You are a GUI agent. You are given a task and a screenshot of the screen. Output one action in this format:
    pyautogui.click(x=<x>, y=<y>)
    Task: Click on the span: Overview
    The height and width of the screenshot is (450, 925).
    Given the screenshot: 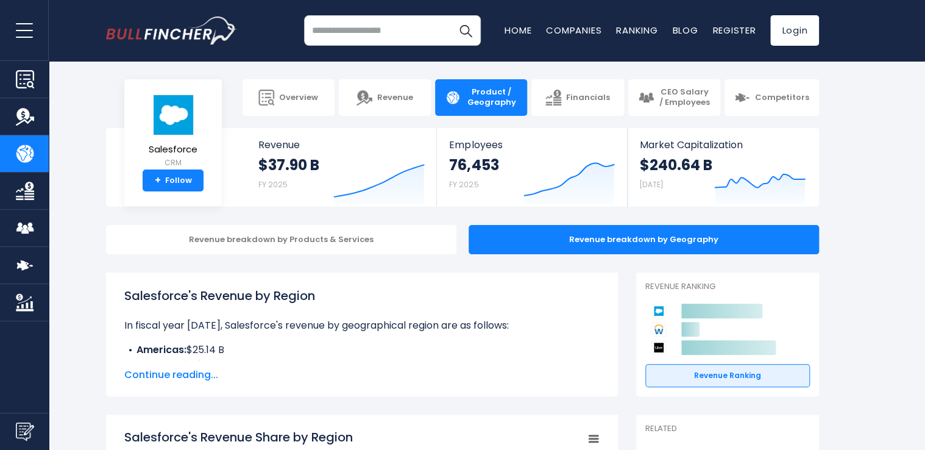 What is the action you would take?
    pyautogui.click(x=299, y=97)
    